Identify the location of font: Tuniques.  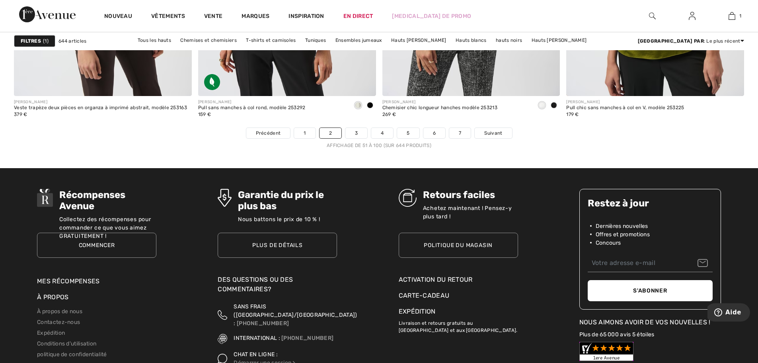
(316, 40).